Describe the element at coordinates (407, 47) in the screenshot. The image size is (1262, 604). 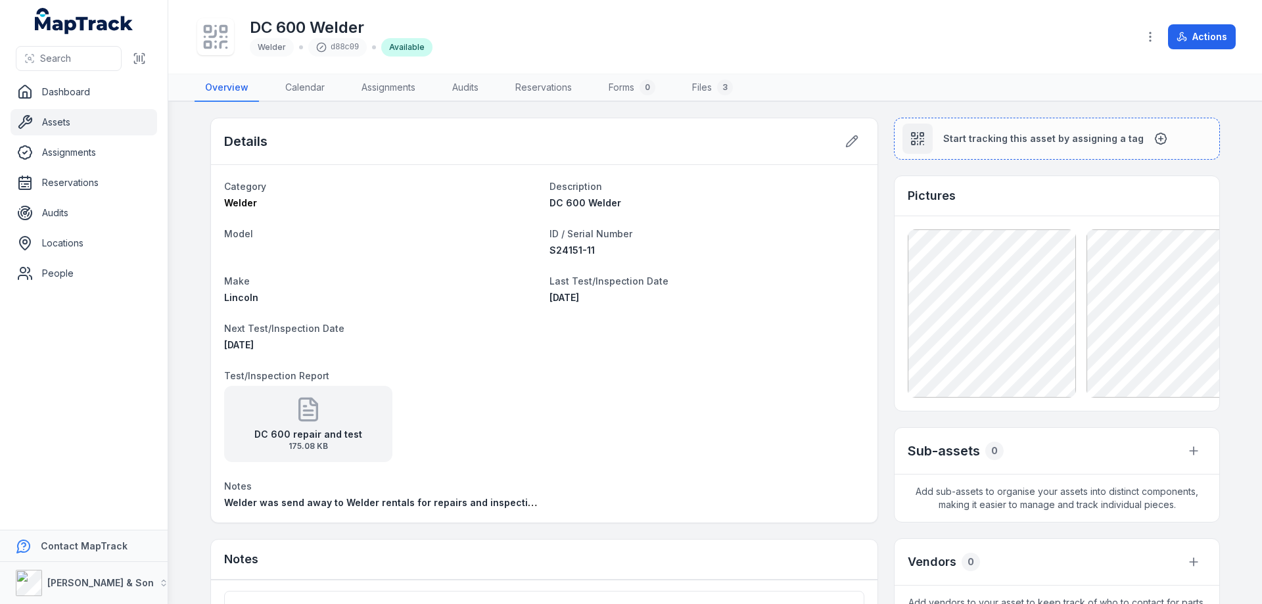
I see `div: Available` at that location.